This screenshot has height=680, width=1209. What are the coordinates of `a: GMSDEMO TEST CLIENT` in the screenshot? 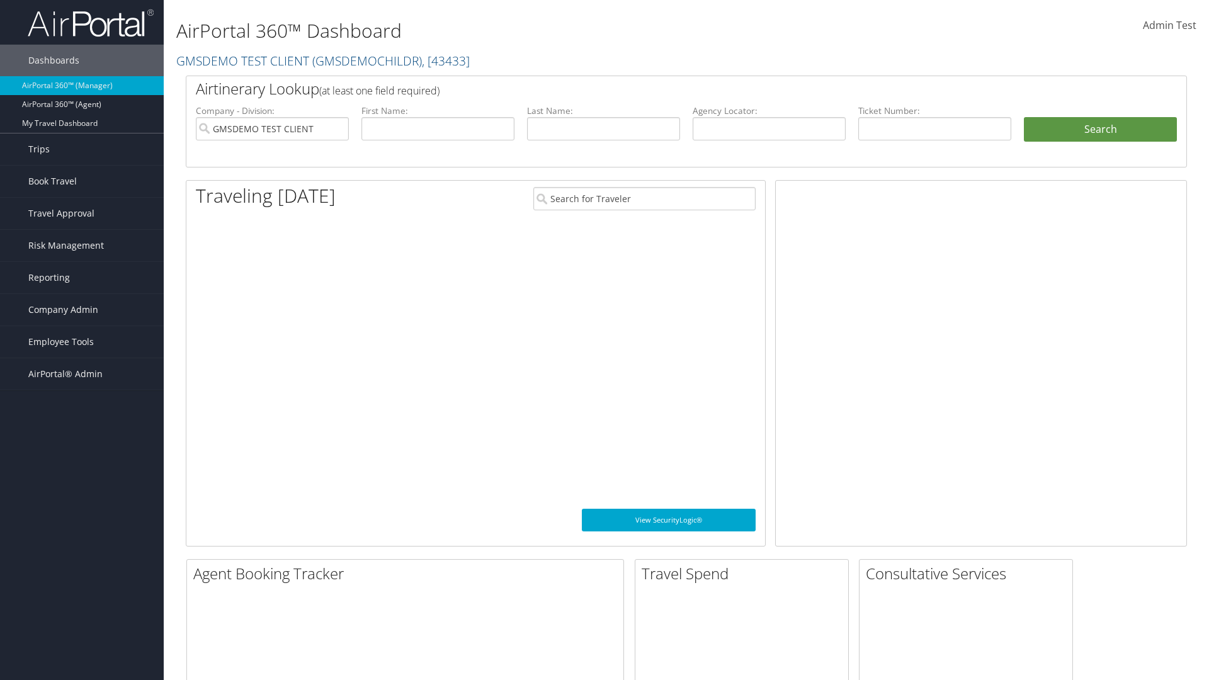 It's located at (323, 60).